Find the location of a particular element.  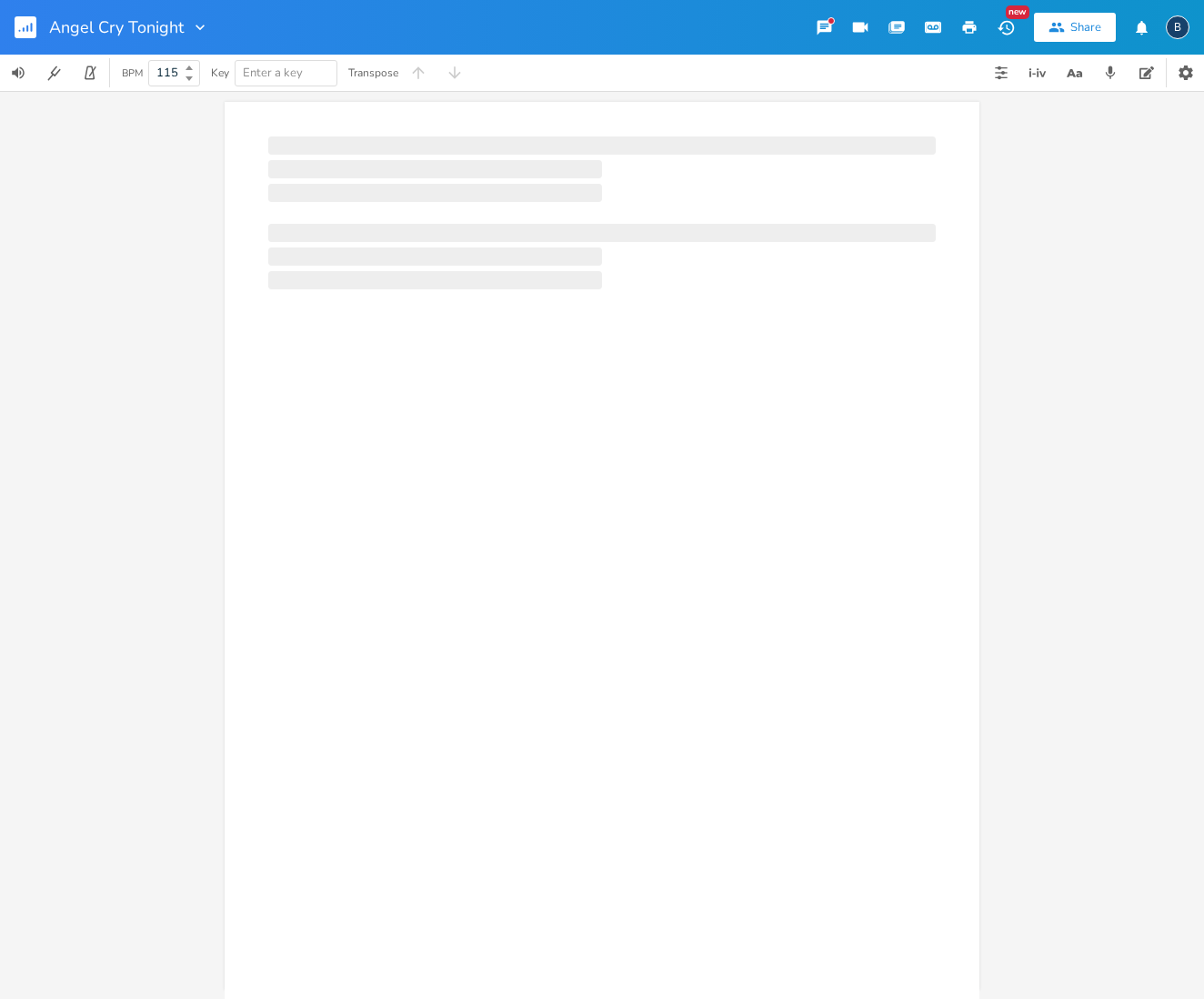

button: B is located at coordinates (1178, 27).